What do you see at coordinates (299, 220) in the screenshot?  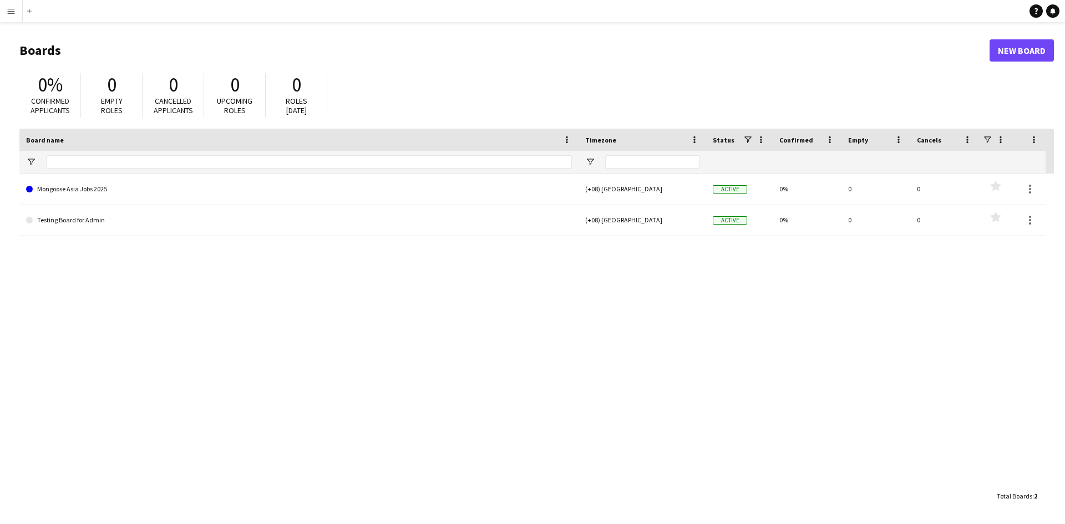 I see `a: Testing Board for Admin` at bounding box center [299, 220].